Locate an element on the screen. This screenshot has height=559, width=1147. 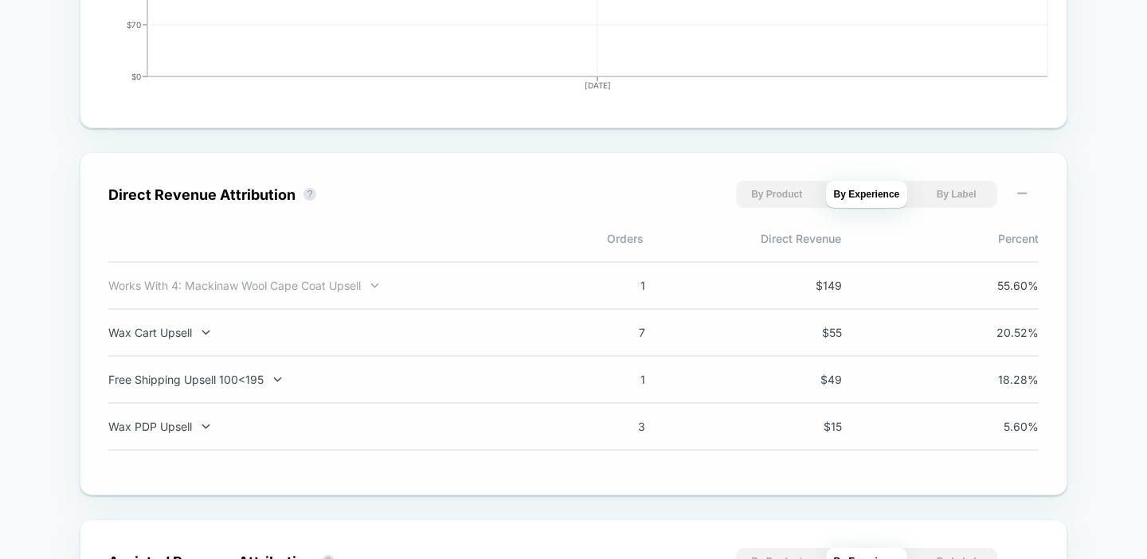
div: Wax Cart Upsell is located at coordinates (318, 332).